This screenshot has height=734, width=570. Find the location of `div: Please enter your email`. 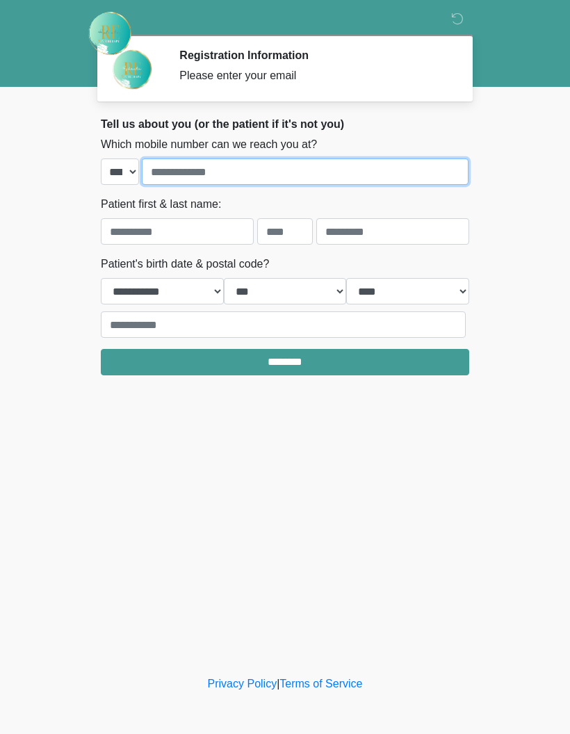

div: Please enter your email is located at coordinates (313, 76).